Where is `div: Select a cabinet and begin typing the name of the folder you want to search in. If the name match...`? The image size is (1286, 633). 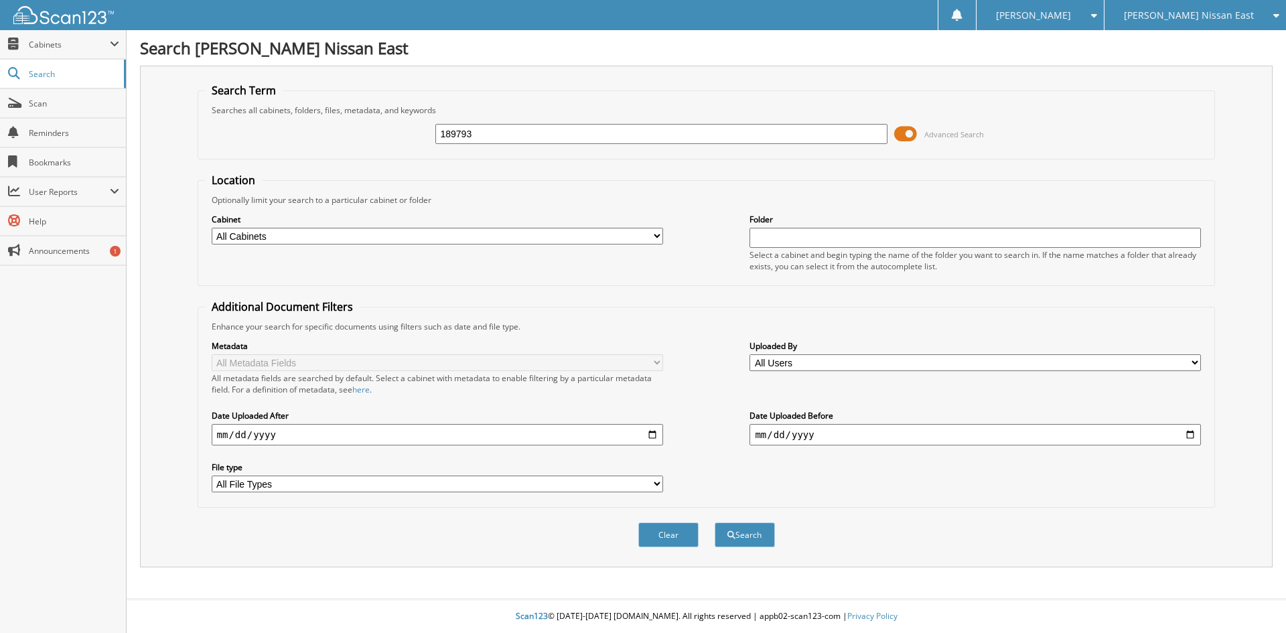 div: Select a cabinet and begin typing the name of the folder you want to search in. If the name match... is located at coordinates (975, 260).